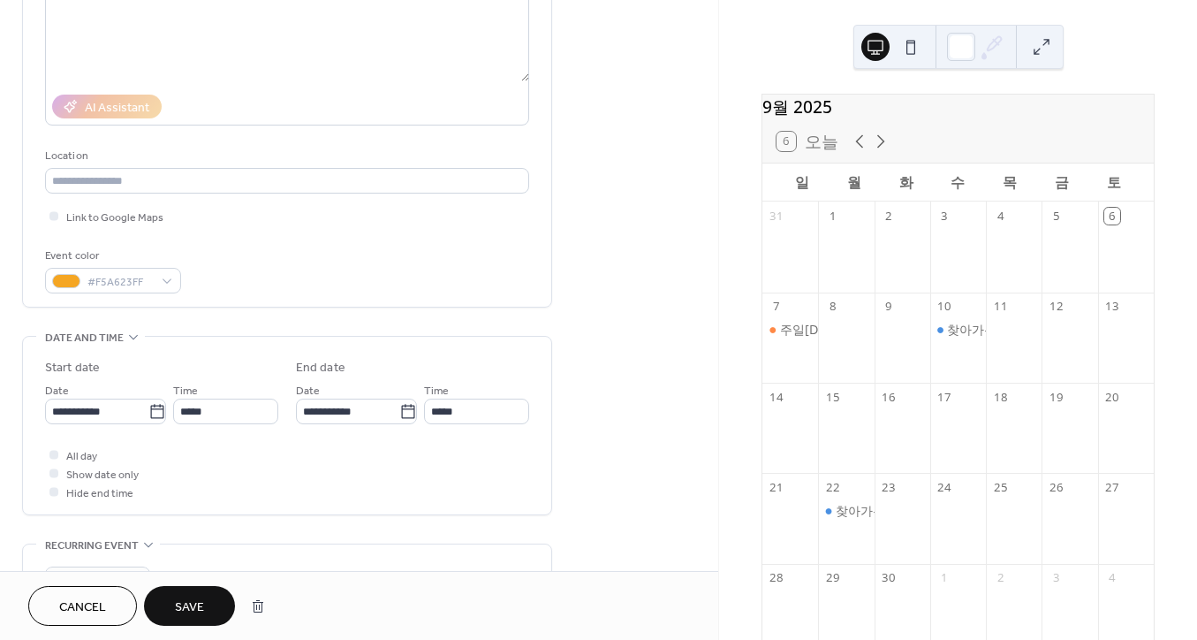 The height and width of the screenshot is (640, 1197). I want to click on span: Date and time, so click(84, 338).